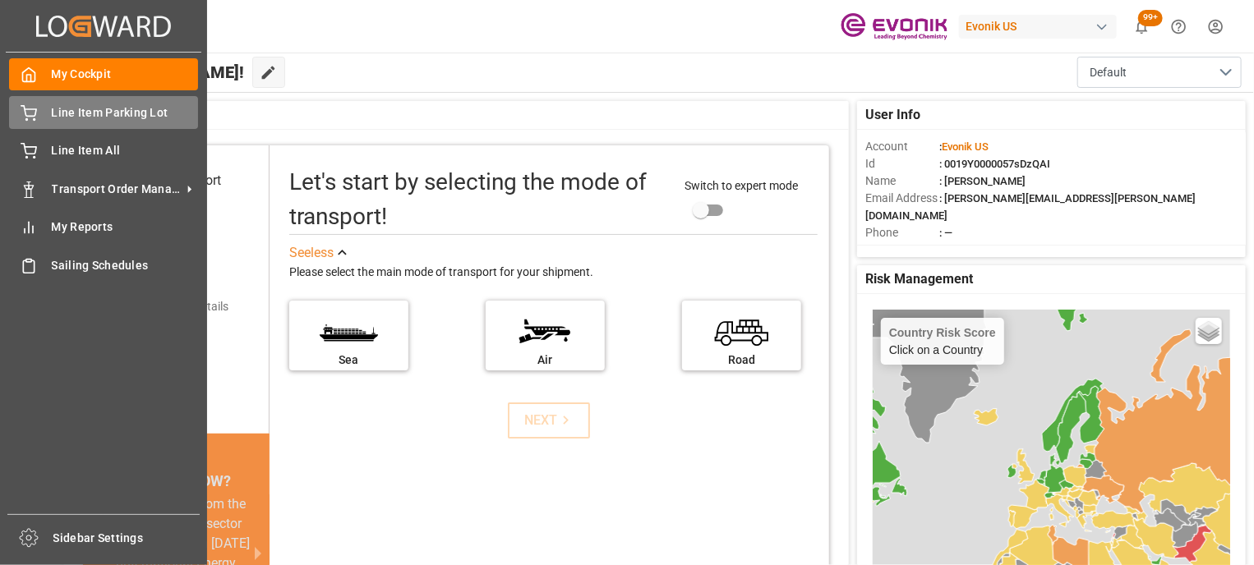 Image resolution: width=1254 pixels, height=565 pixels. What do you see at coordinates (104, 150) in the screenshot?
I see `a: Line Item All` at bounding box center [104, 150].